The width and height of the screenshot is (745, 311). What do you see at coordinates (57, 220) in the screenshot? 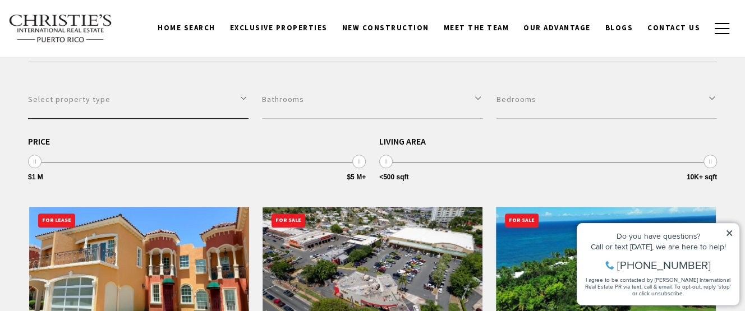
I see `div: For Lease` at bounding box center [57, 220].